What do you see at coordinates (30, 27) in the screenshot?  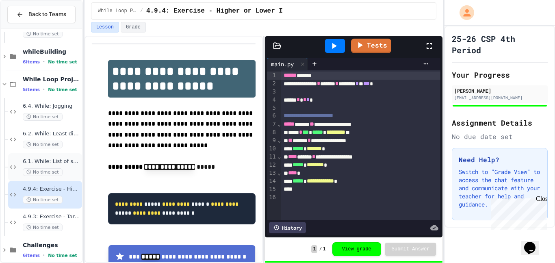 I see `div: Chat with us now!Close` at bounding box center [30, 27].